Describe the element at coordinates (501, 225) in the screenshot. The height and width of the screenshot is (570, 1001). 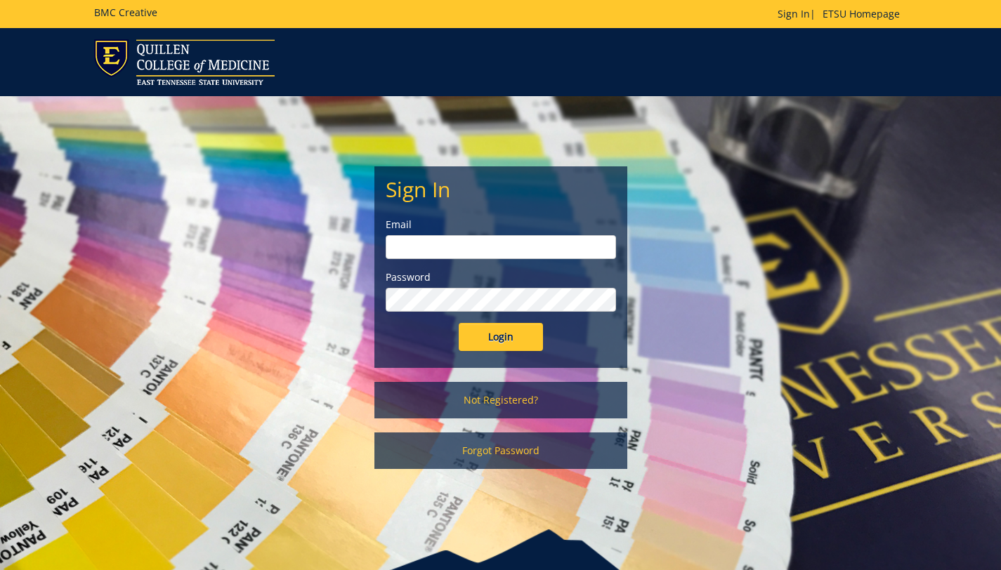
I see `label: Email` at that location.